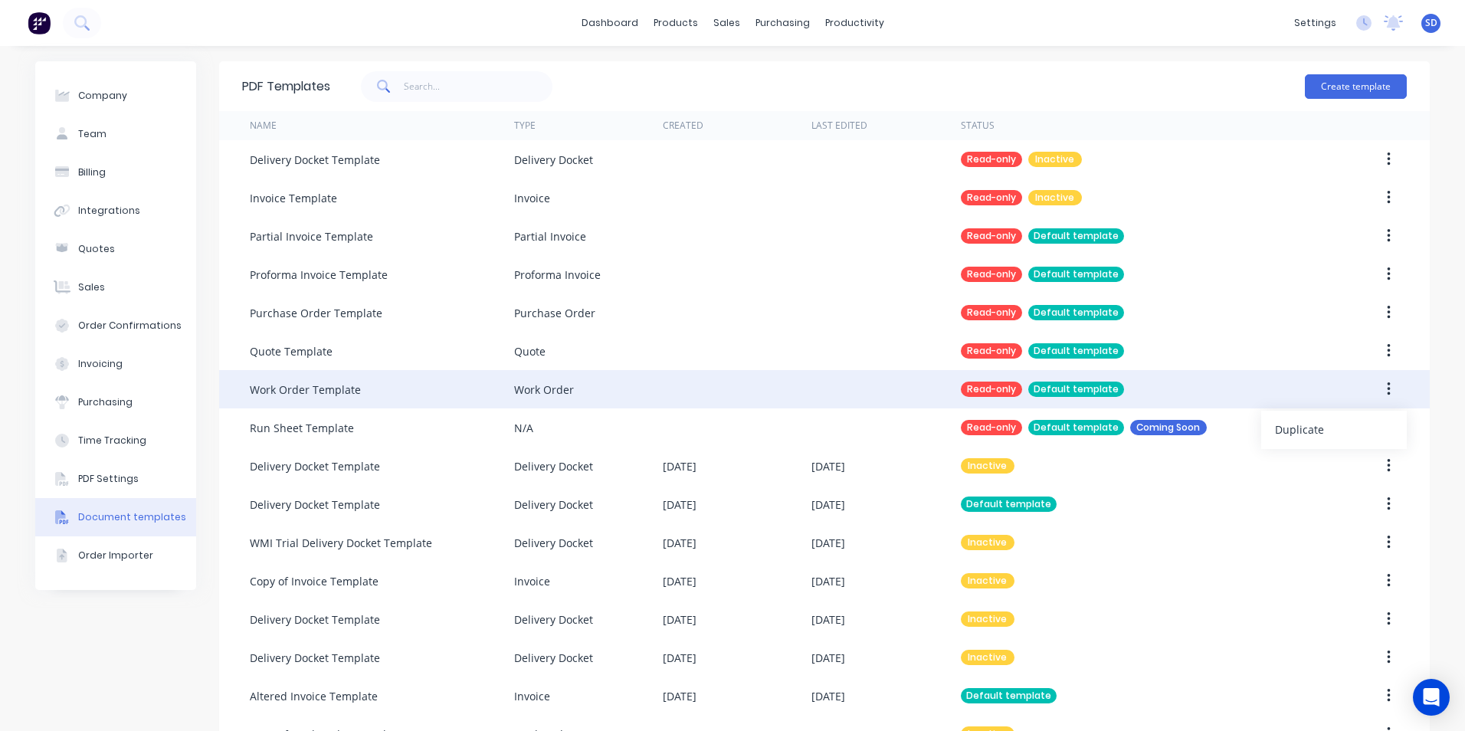 The width and height of the screenshot is (1465, 731). What do you see at coordinates (109, 211) in the screenshot?
I see `div: Integrations` at bounding box center [109, 211].